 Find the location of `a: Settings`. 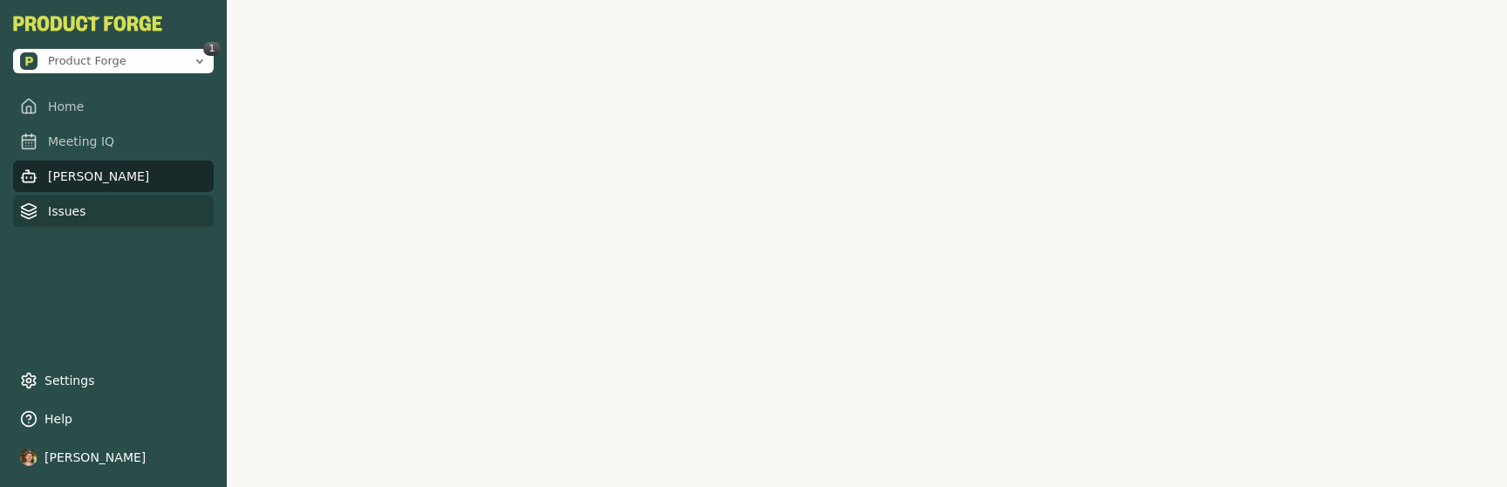

a: Settings is located at coordinates (113, 380).